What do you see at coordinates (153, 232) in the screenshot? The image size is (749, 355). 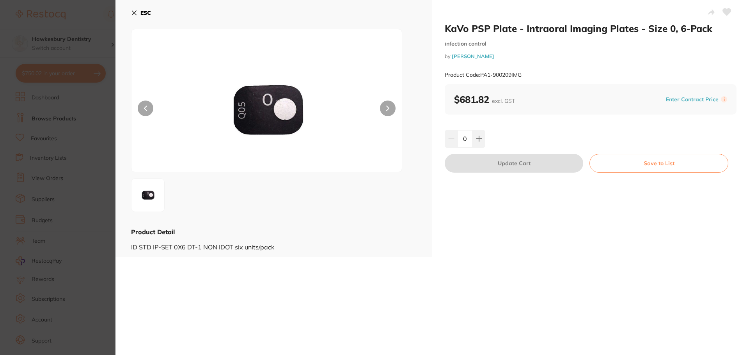 I see `b: Product Detail` at bounding box center [153, 232].